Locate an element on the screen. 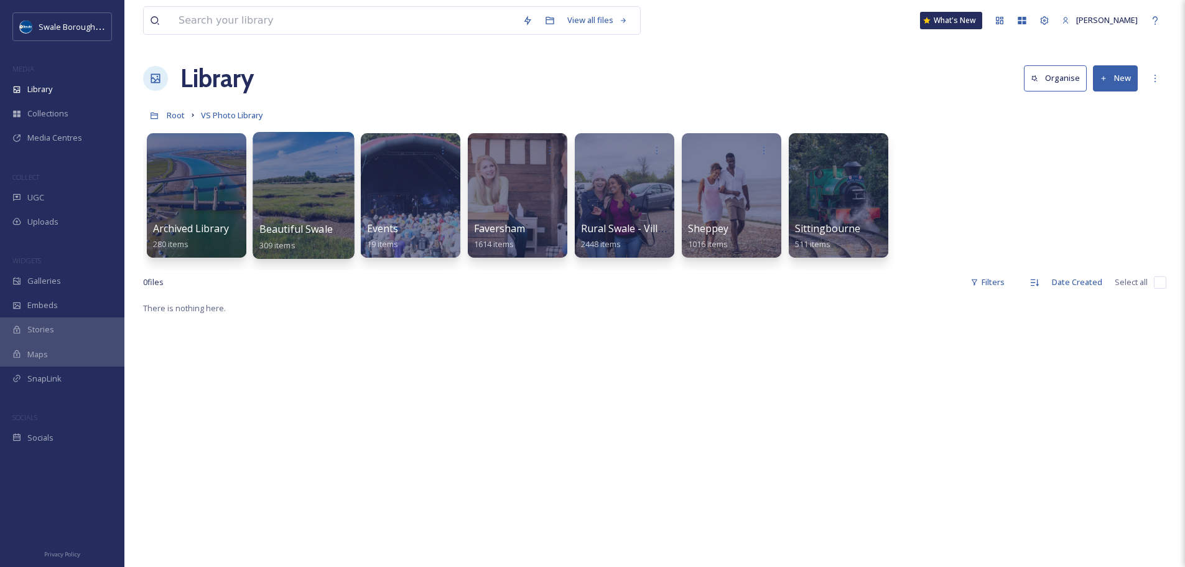  span: 1016 items is located at coordinates (708, 244).